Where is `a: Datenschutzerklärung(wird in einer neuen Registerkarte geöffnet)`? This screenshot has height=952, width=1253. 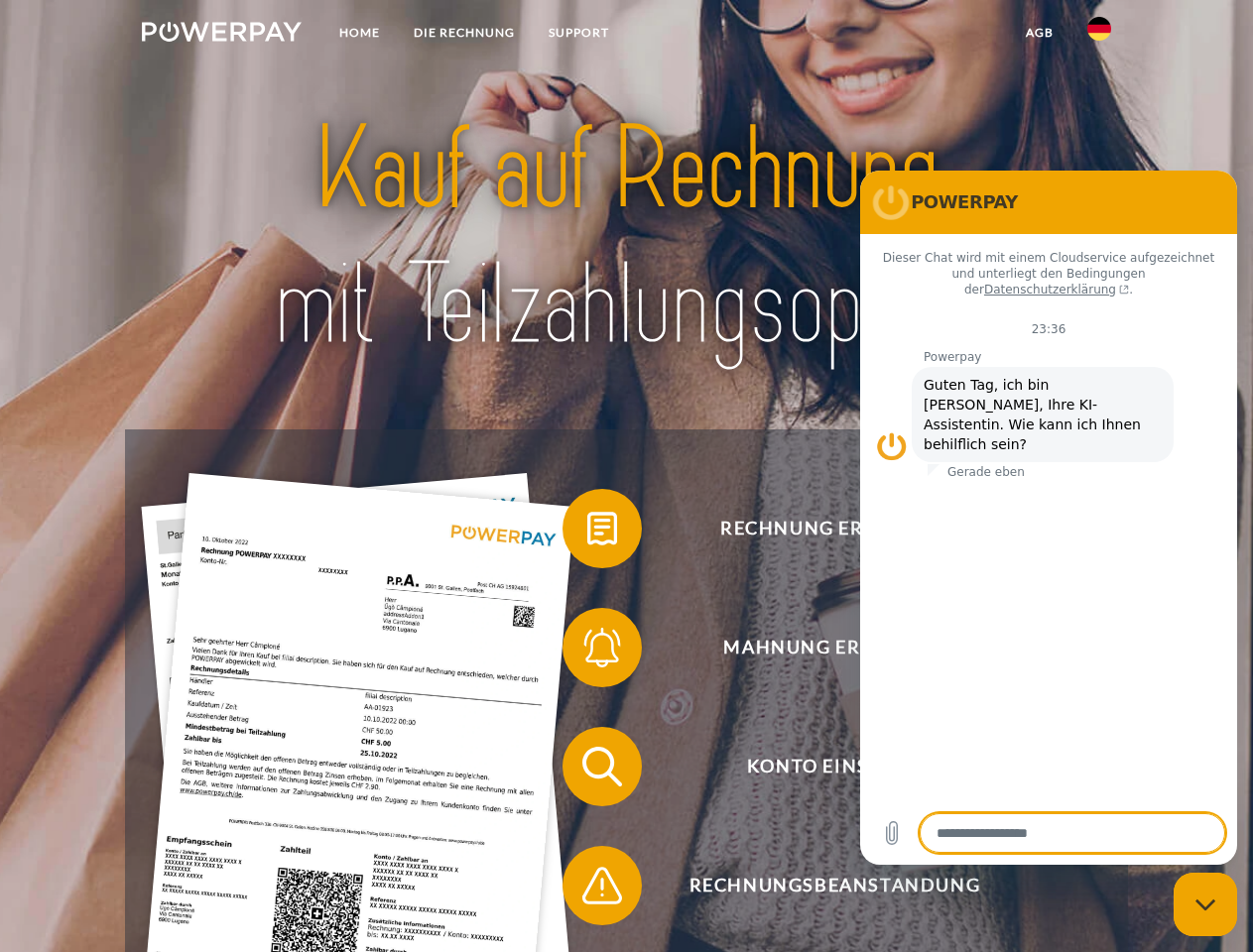 a: Datenschutzerklärung(wird in einer neuen Registerkarte geöffnet) is located at coordinates (196, 119).